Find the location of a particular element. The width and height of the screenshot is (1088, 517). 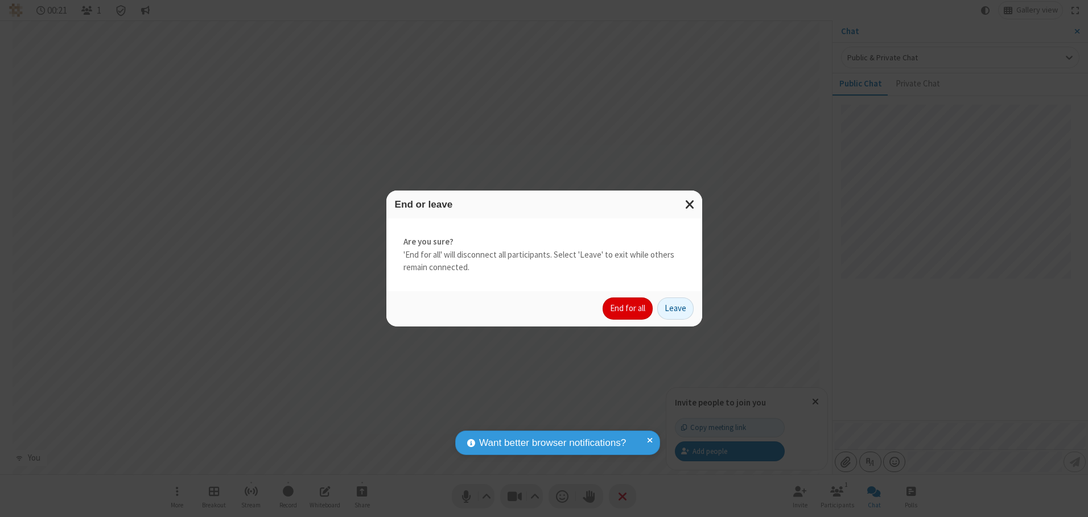

button: End for all is located at coordinates (628, 309).